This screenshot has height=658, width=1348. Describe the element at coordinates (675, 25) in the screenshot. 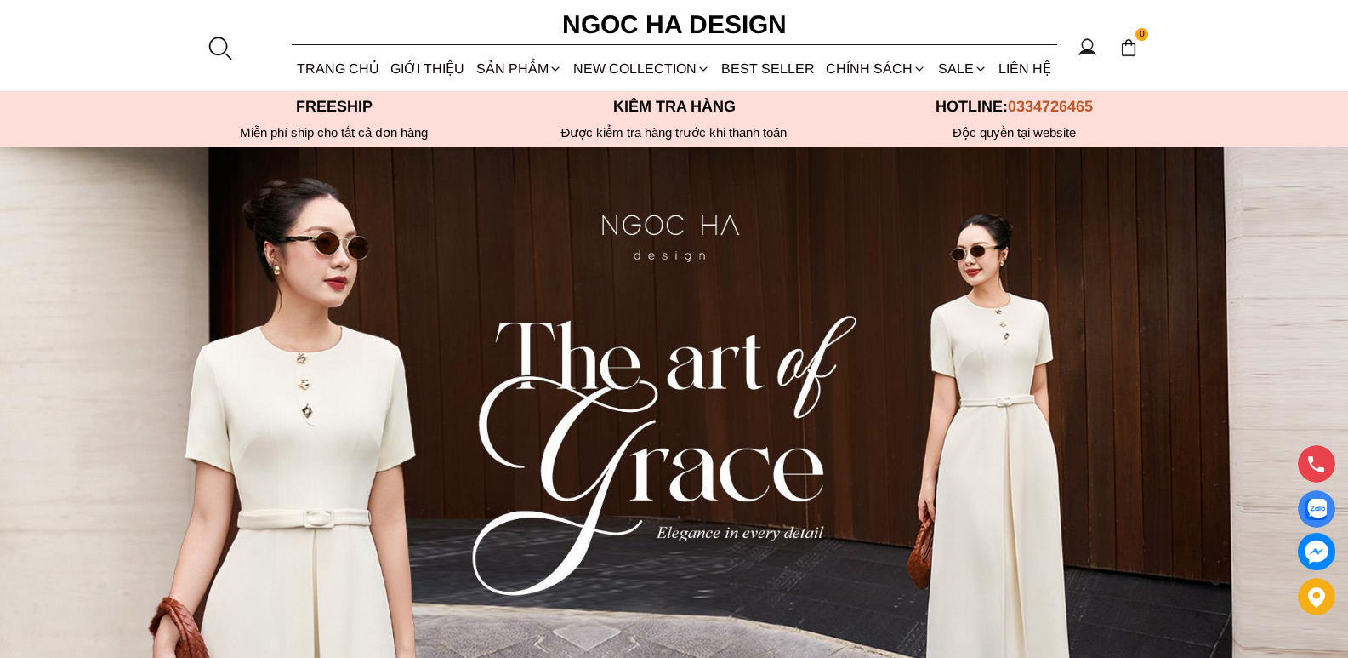

I see `a: Ngoc Ha Design` at that location.